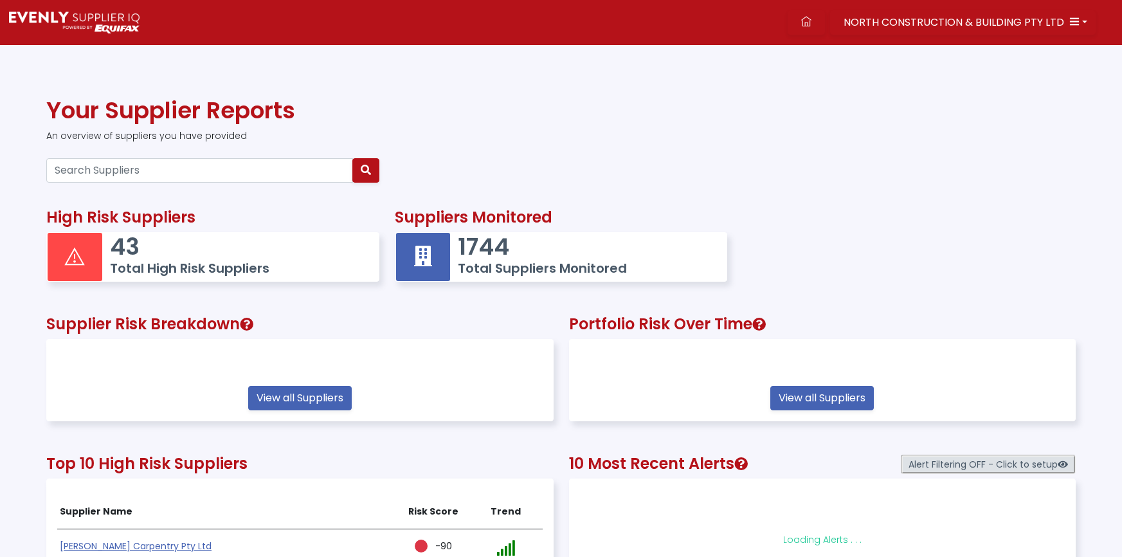 The image size is (1122, 557). I want to click on span: NORTH CONSTRUCTION & BUILDING PTY LTD, so click(954, 22).